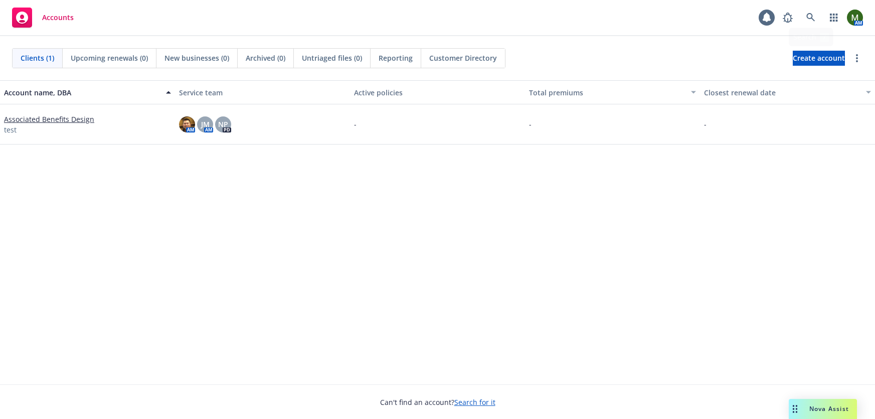 This screenshot has height=419, width=875. I want to click on a: Search for it, so click(475, 402).